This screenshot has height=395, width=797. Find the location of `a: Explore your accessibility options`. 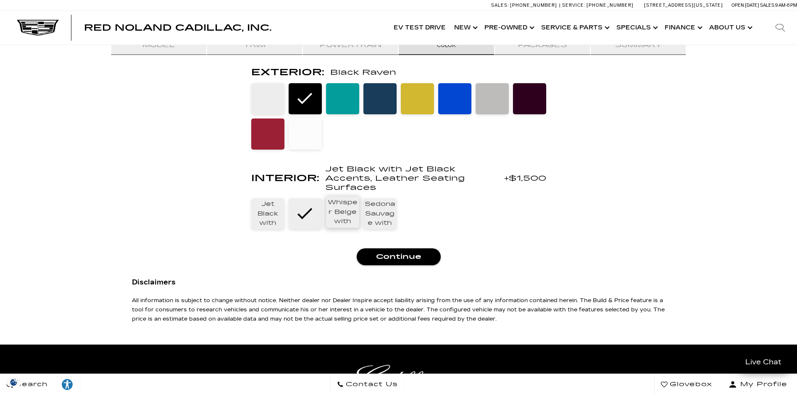

a: Explore your accessibility options is located at coordinates (67, 384).